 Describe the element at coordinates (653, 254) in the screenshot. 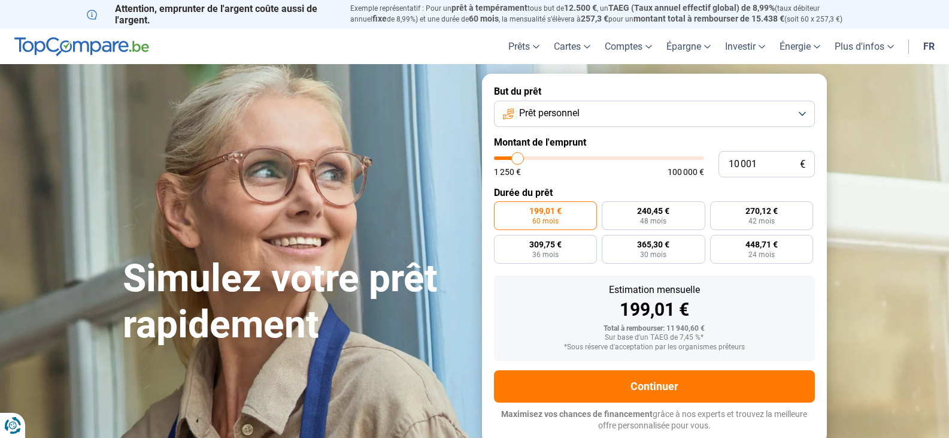

I see `span: 30 mois` at that location.